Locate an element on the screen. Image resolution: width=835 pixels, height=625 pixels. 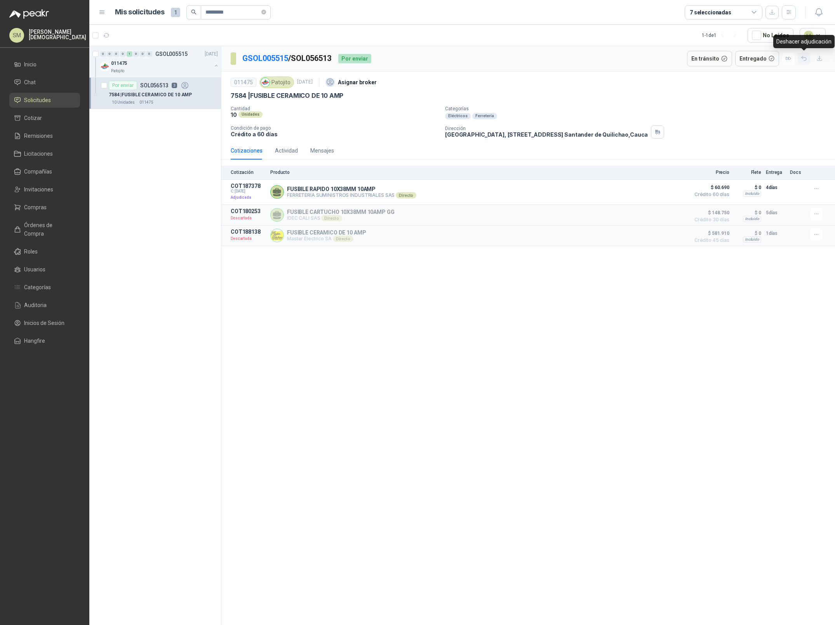
span: Chat is located at coordinates (30, 82).